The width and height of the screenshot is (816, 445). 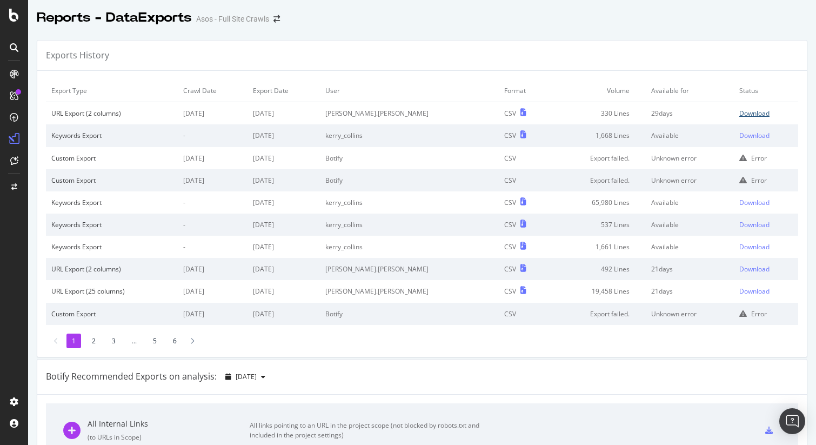 What do you see at coordinates (525, 91) in the screenshot?
I see `td: Format` at bounding box center [525, 91].